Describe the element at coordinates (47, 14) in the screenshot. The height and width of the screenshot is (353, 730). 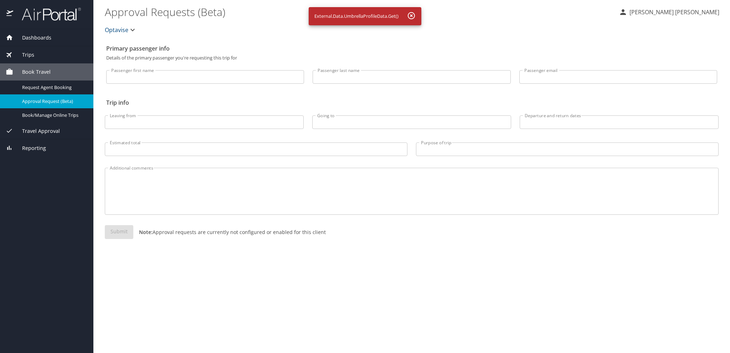
I see `img: airportal-logo.png` at that location.